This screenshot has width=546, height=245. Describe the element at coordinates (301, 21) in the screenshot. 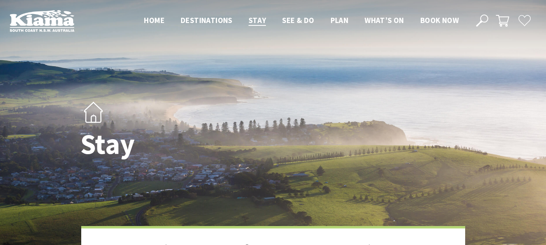

I see `nav: Main Menu` at that location.